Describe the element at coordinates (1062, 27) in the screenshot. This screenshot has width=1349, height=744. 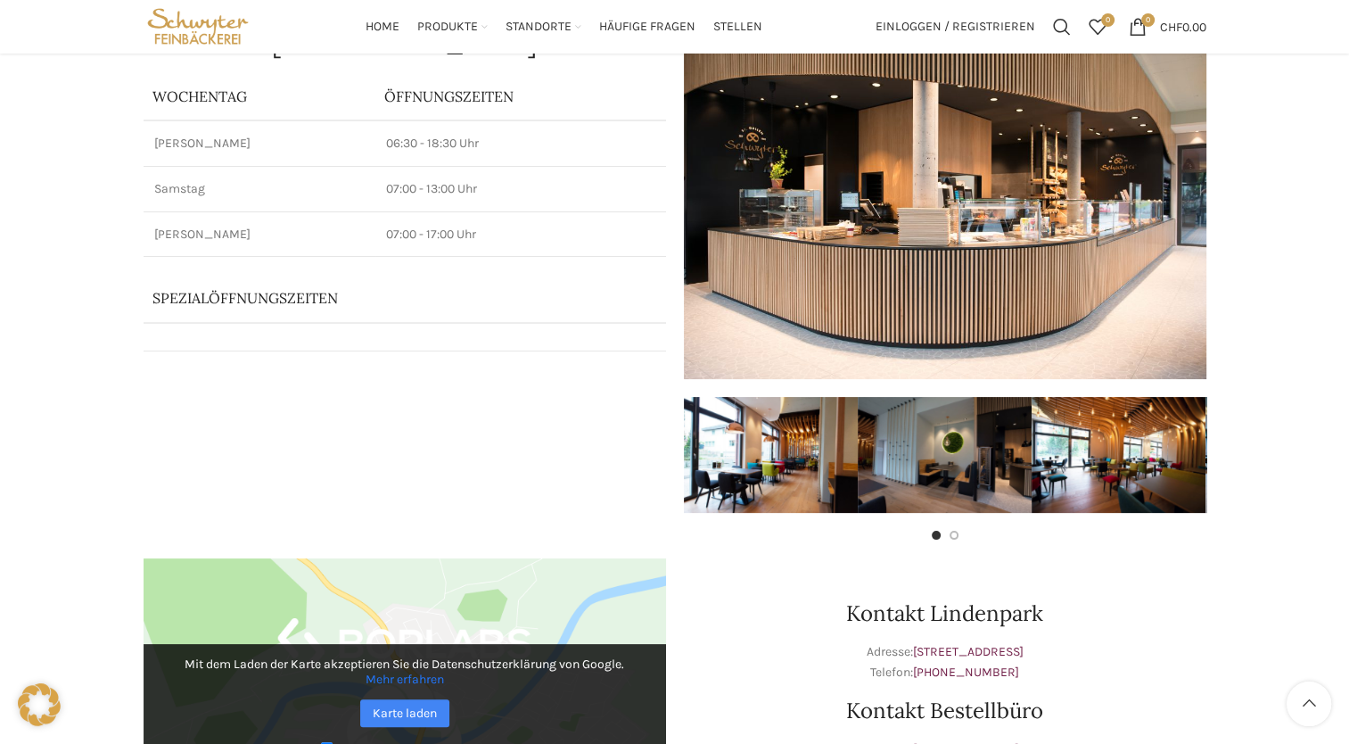
I see `a: Suchen` at that location.